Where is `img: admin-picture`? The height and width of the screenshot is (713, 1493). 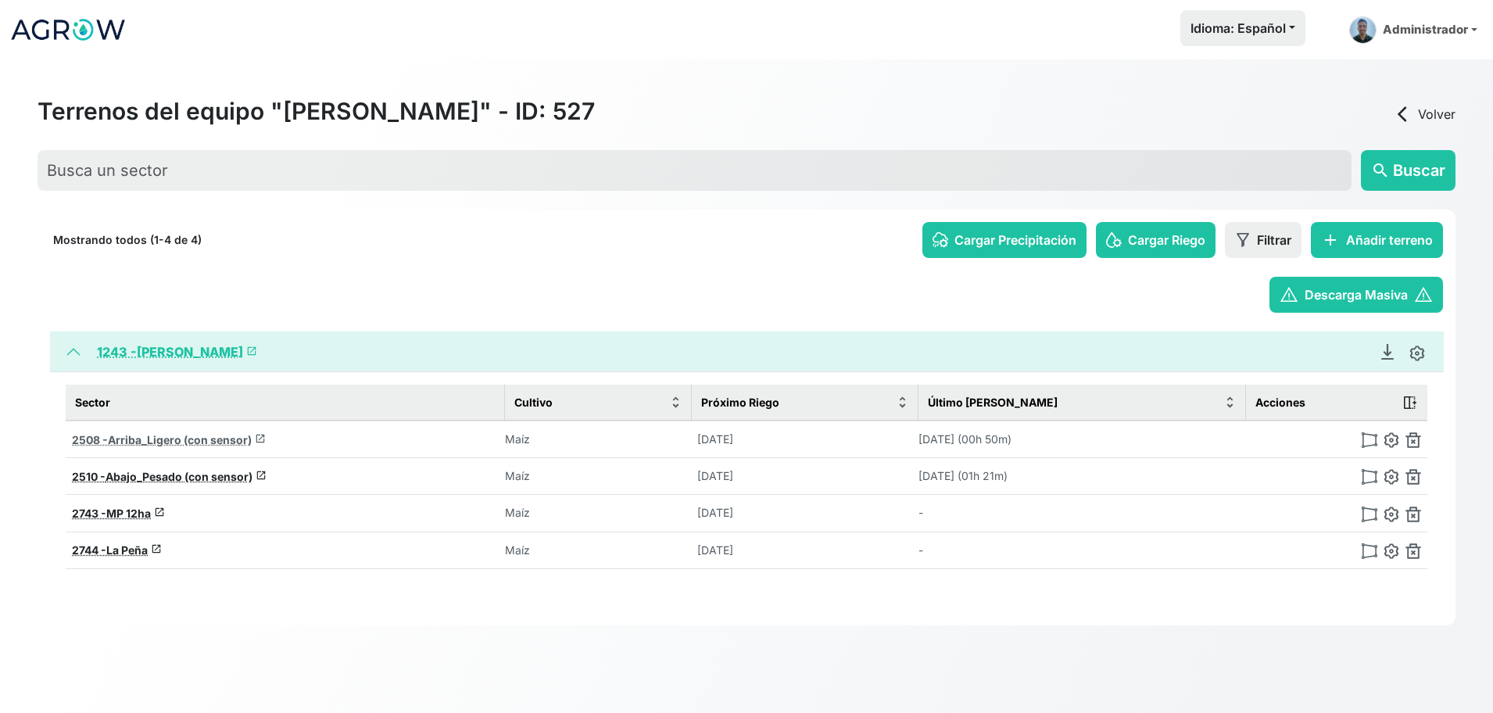 img: admin-picture is located at coordinates (1363, 30).